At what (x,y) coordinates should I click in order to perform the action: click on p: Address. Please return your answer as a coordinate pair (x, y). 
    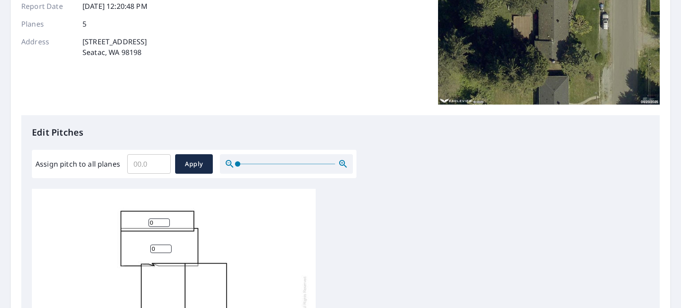
    Looking at the image, I should click on (48, 47).